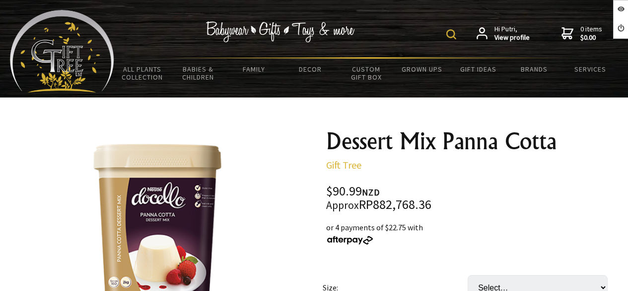  Describe the element at coordinates (471, 141) in the screenshot. I see `h1: Dessert Mix Panna Cotta` at that location.